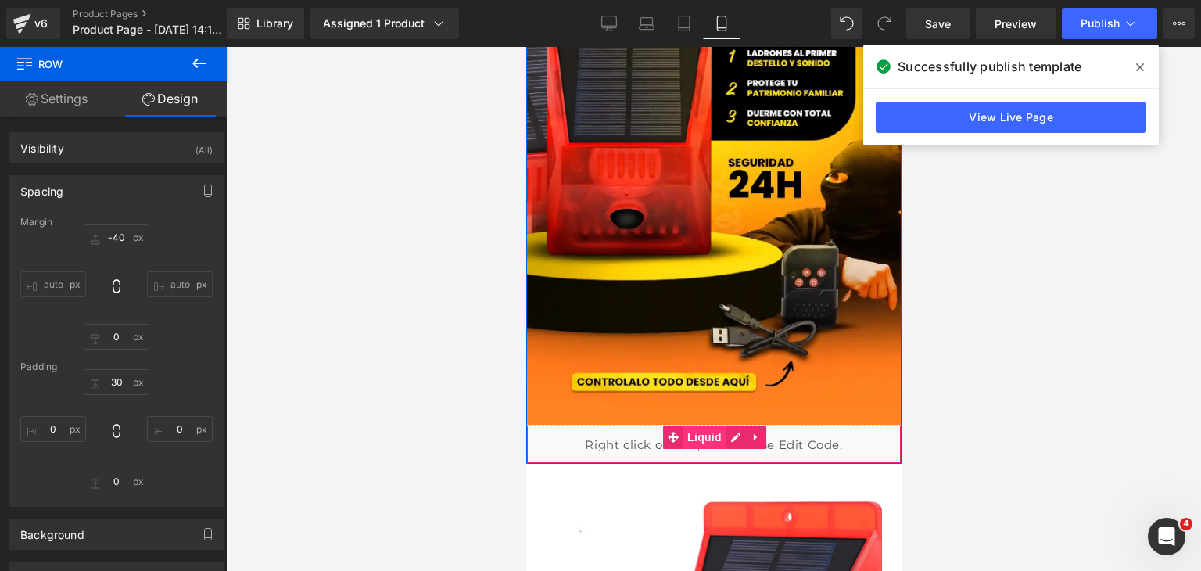 The width and height of the screenshot is (1201, 571). I want to click on div: Background, so click(52, 530).